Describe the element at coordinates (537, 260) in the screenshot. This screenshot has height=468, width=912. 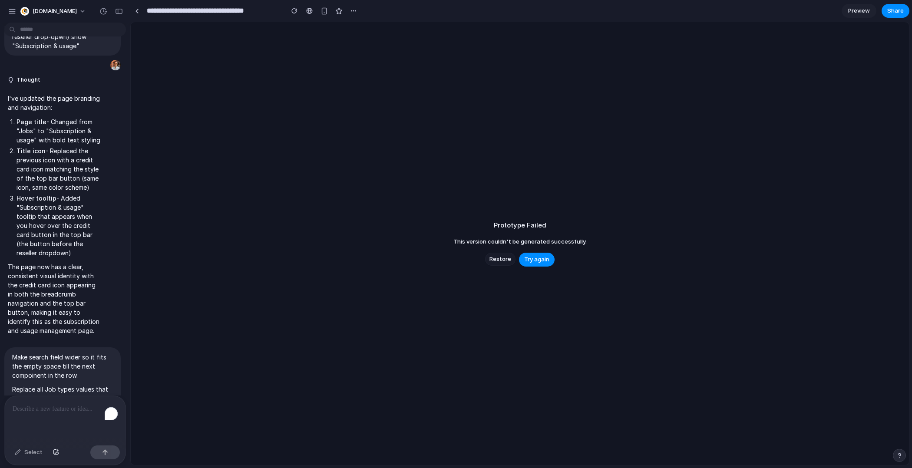
I see `button: Try again` at that location.